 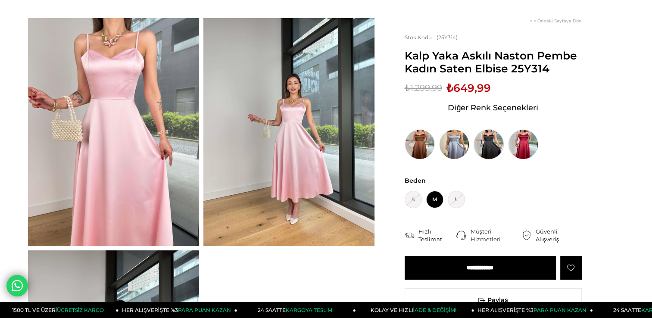 What do you see at coordinates (556, 21) in the screenshot?
I see `a: < < Önceki Sayfaya Dön` at bounding box center [556, 21].